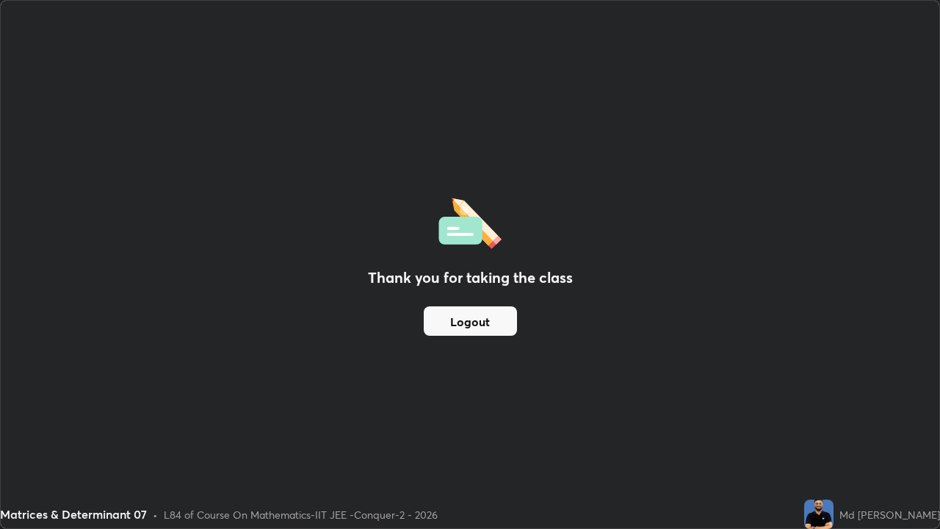  Describe the element at coordinates (470, 278) in the screenshot. I see `h2: Thank you for taking the class` at that location.